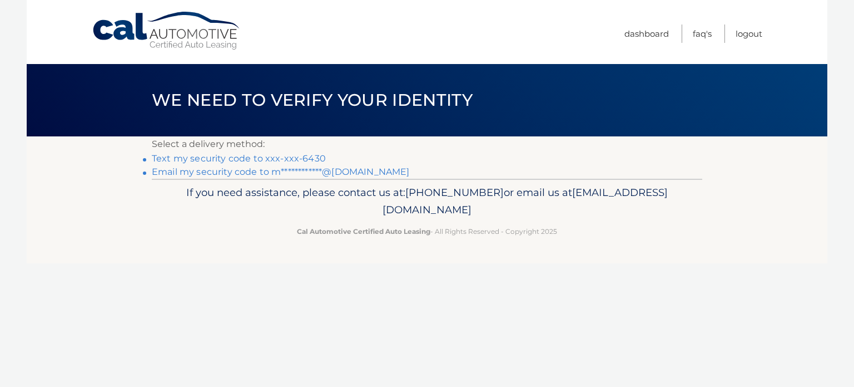 This screenshot has width=854, height=387. What do you see at coordinates (364, 231) in the screenshot?
I see `strong: Cal Automotive Certified Auto Leasing` at bounding box center [364, 231].